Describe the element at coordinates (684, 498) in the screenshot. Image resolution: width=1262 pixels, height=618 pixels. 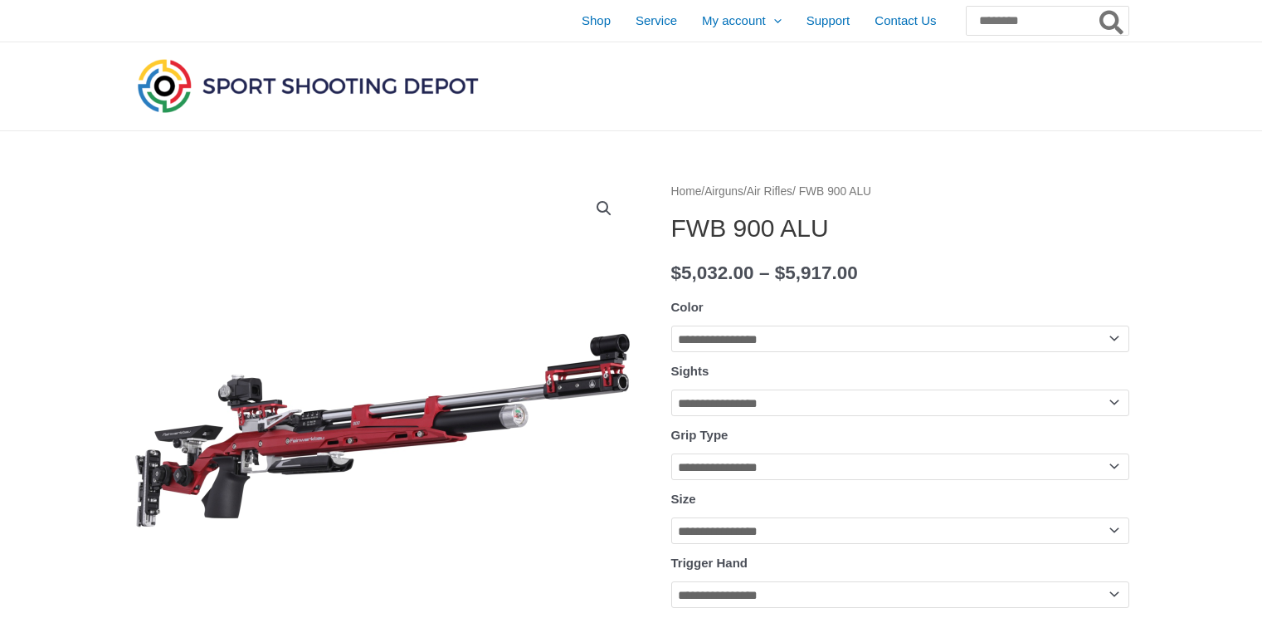
I see `label: Size` at that location.